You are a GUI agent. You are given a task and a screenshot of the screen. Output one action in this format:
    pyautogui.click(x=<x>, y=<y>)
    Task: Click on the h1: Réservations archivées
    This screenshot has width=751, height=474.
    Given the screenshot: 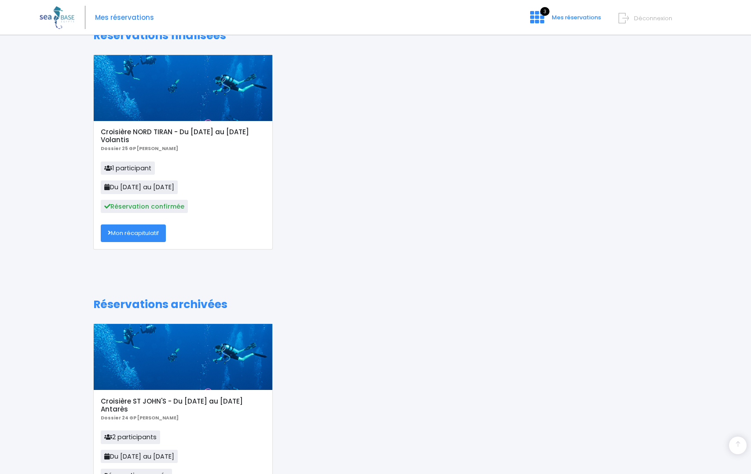 What is the action you would take?
    pyautogui.click(x=375, y=304)
    